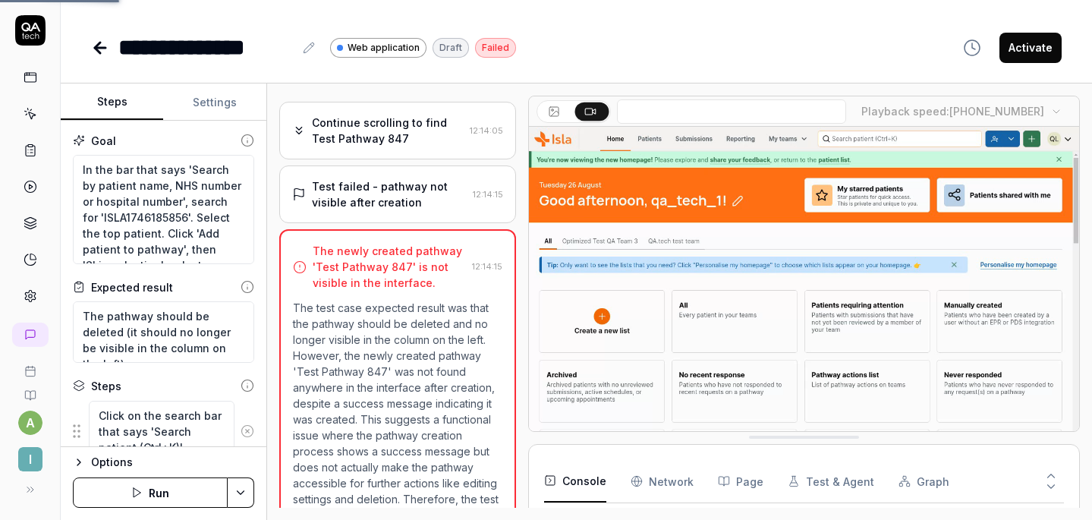 The width and height of the screenshot is (1092, 520). What do you see at coordinates (112, 102) in the screenshot?
I see `button: Steps` at bounding box center [112, 102].